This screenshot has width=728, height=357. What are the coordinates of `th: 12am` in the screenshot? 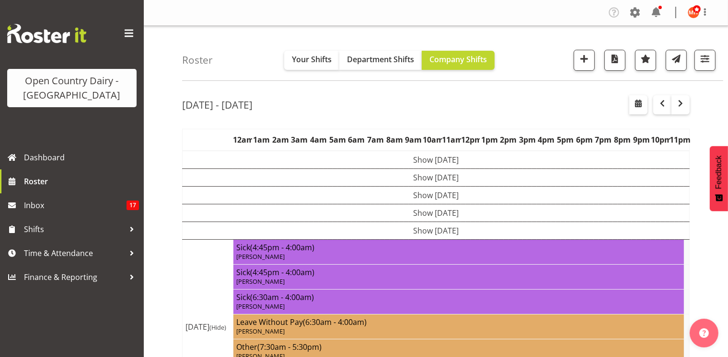 It's located at (242, 140).